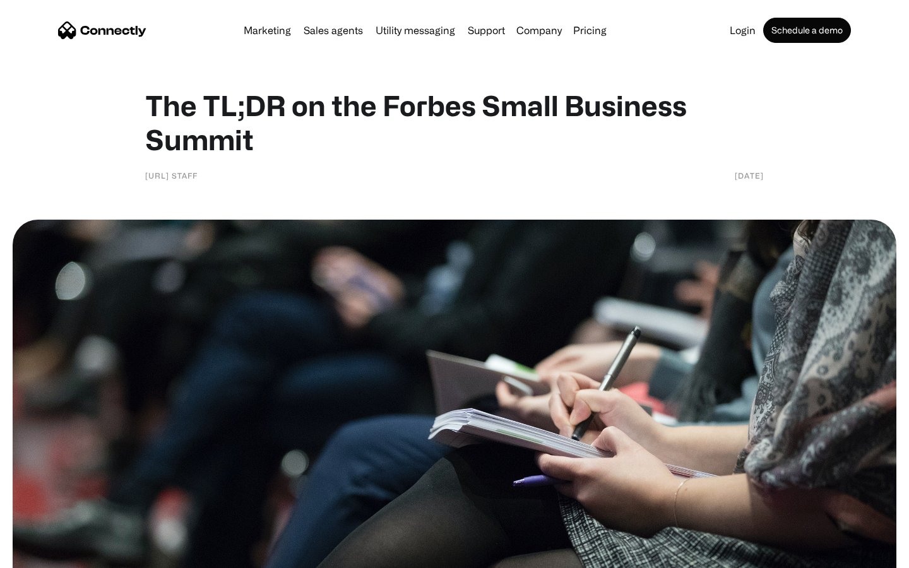 The height and width of the screenshot is (568, 909). Describe the element at coordinates (486, 30) in the screenshot. I see `a: Support` at that location.